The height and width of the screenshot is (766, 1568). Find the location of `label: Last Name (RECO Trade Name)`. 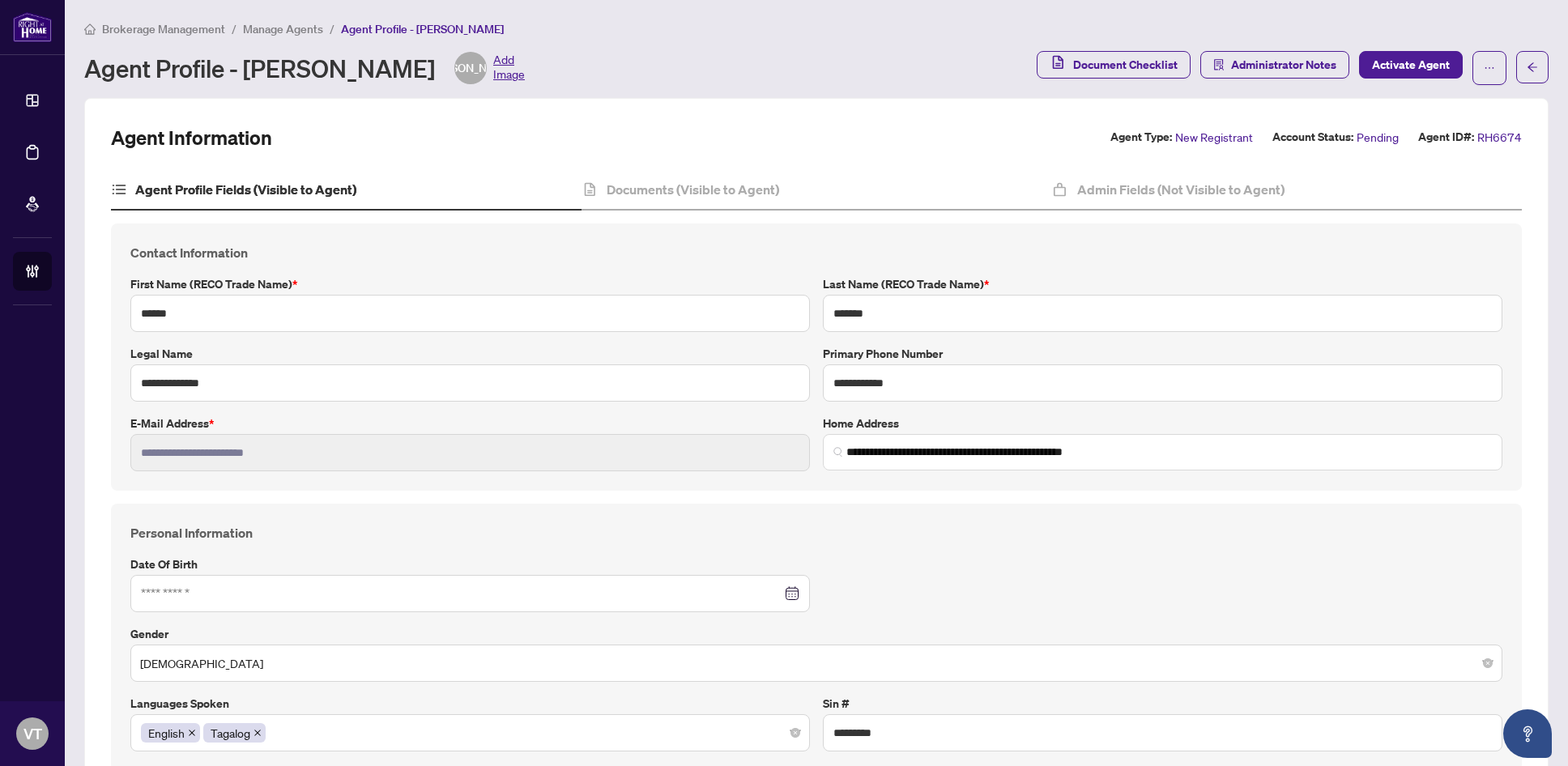

label: Last Name (RECO Trade Name) is located at coordinates (1162, 284).